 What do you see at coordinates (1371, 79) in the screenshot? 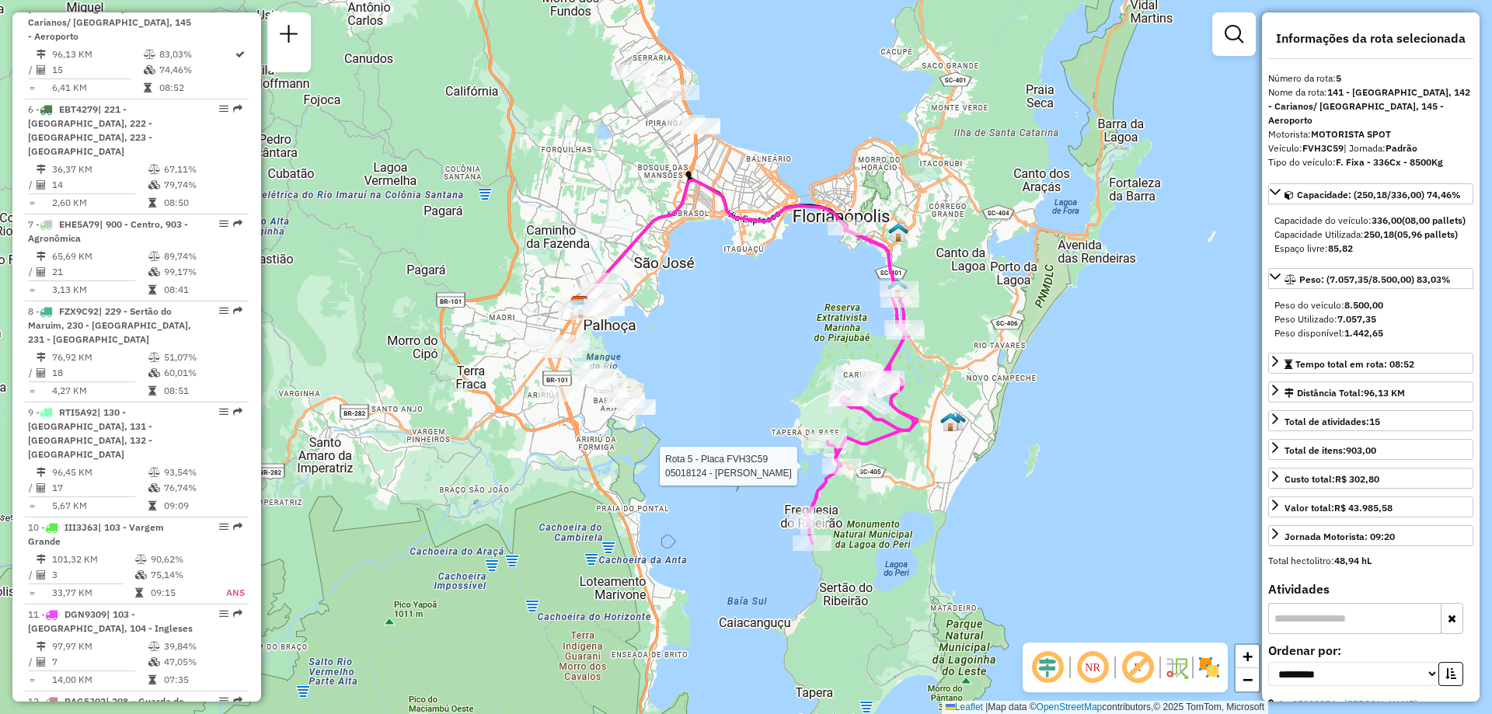
I see `div: Número da rota:` at bounding box center [1371, 79].